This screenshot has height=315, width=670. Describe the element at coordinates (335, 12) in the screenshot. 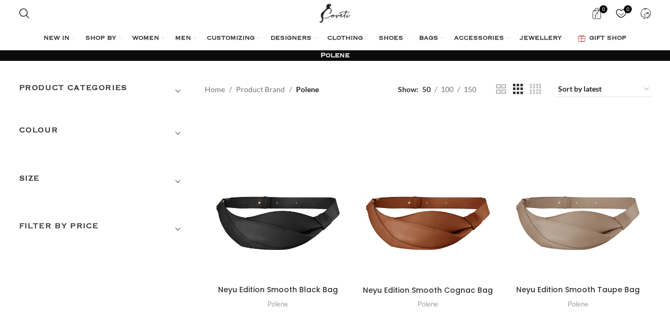

I see `a: Site logo` at that location.